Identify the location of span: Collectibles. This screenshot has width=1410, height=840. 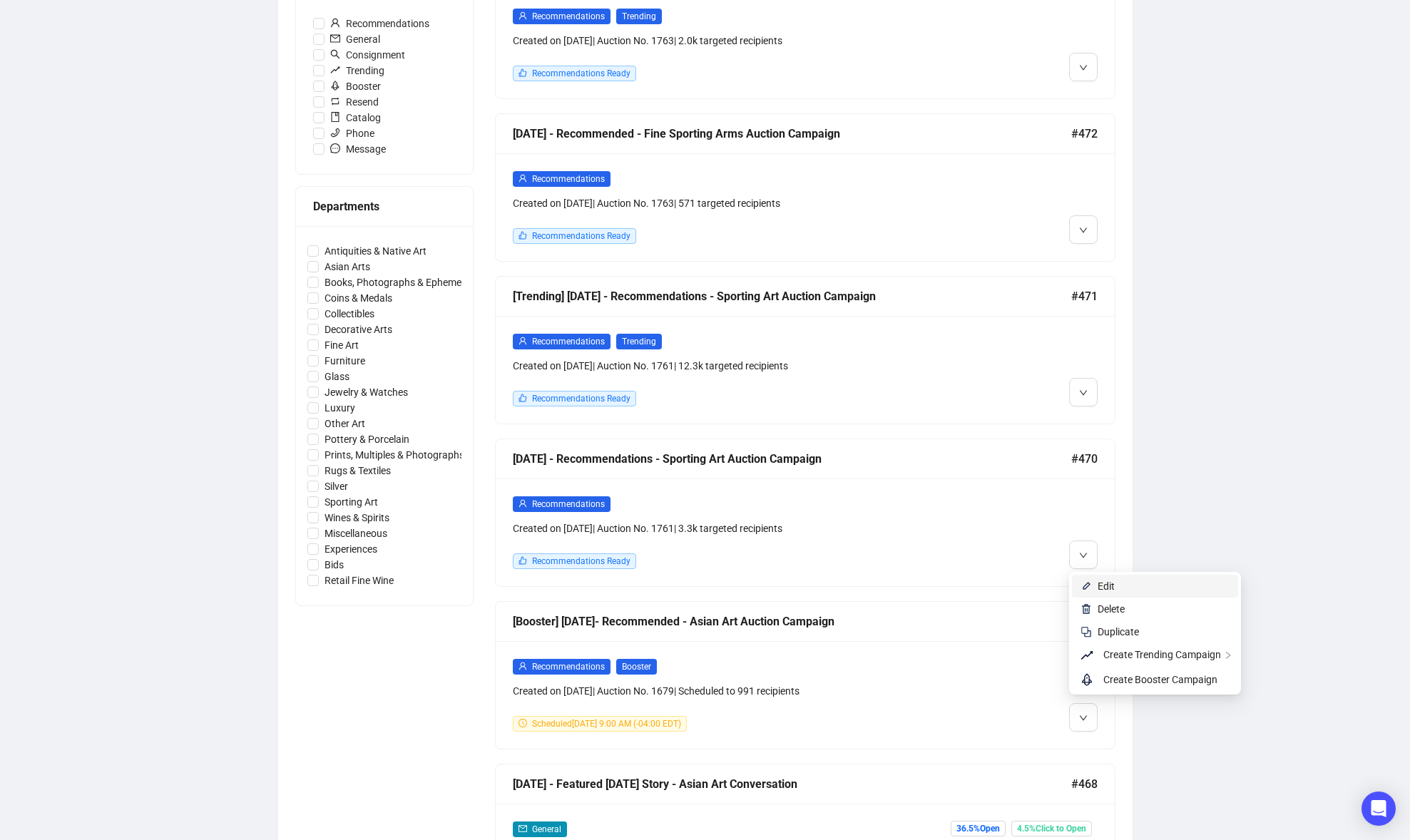
(350, 314).